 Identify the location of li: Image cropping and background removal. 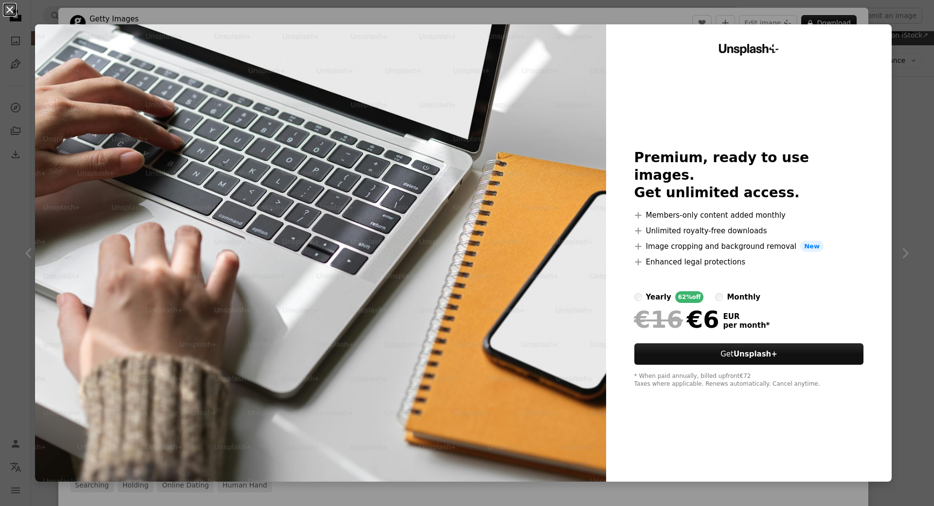
(749, 246).